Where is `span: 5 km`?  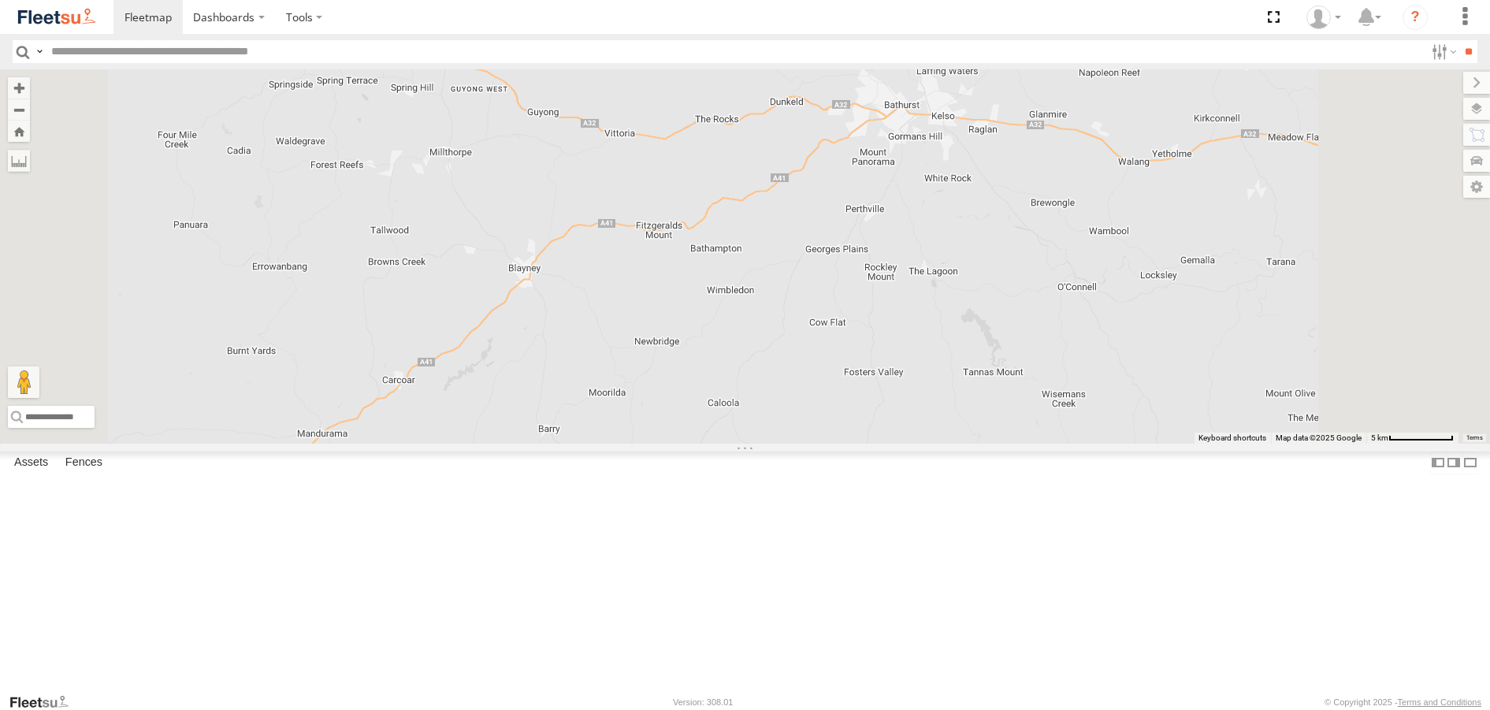
span: 5 km is located at coordinates (1380, 437).